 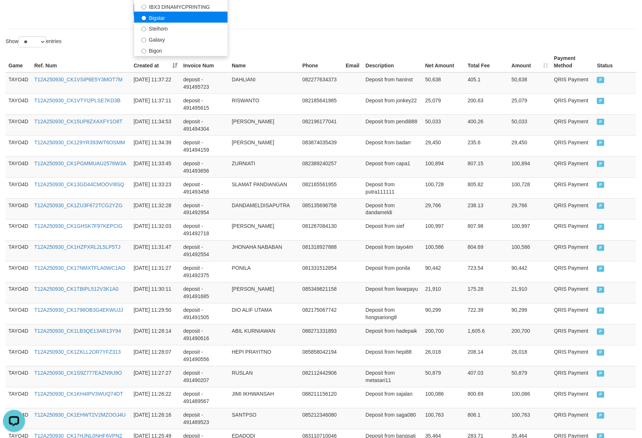 I want to click on td: 25,079, so click(x=530, y=104).